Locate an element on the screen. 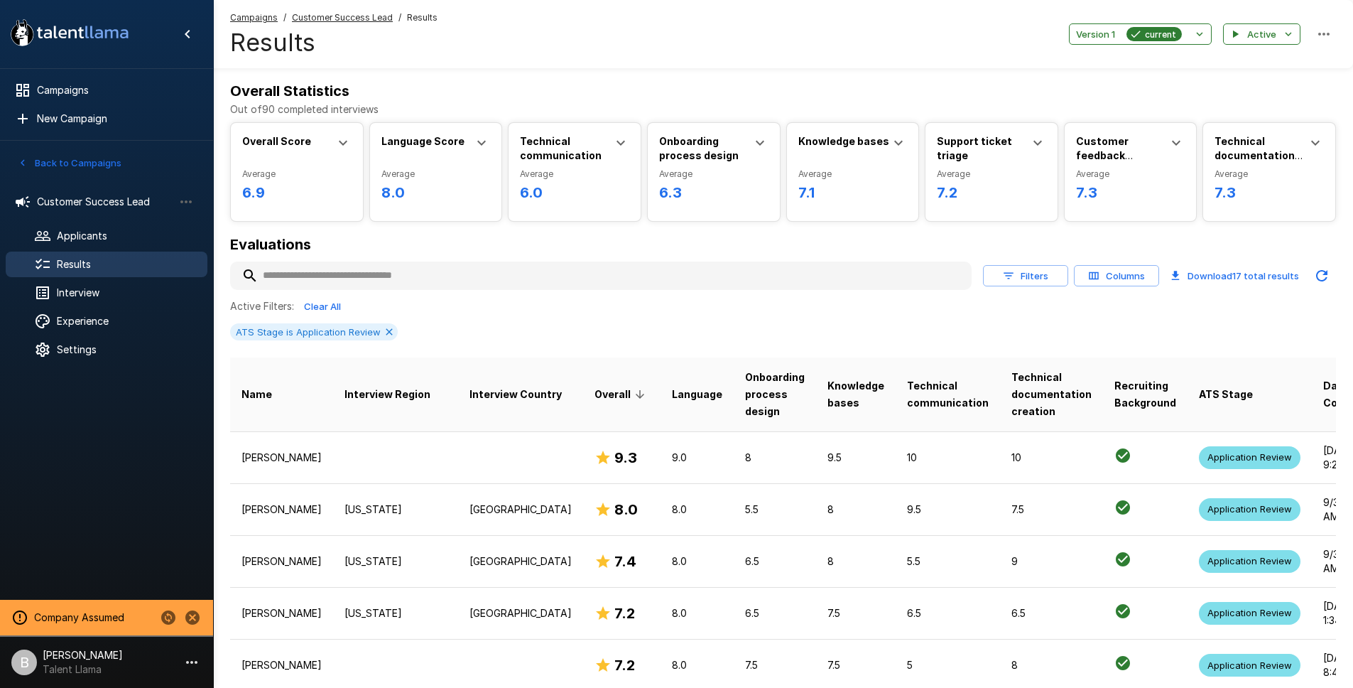 The image size is (1353, 688). h6: 6.9 is located at coordinates (297, 193).